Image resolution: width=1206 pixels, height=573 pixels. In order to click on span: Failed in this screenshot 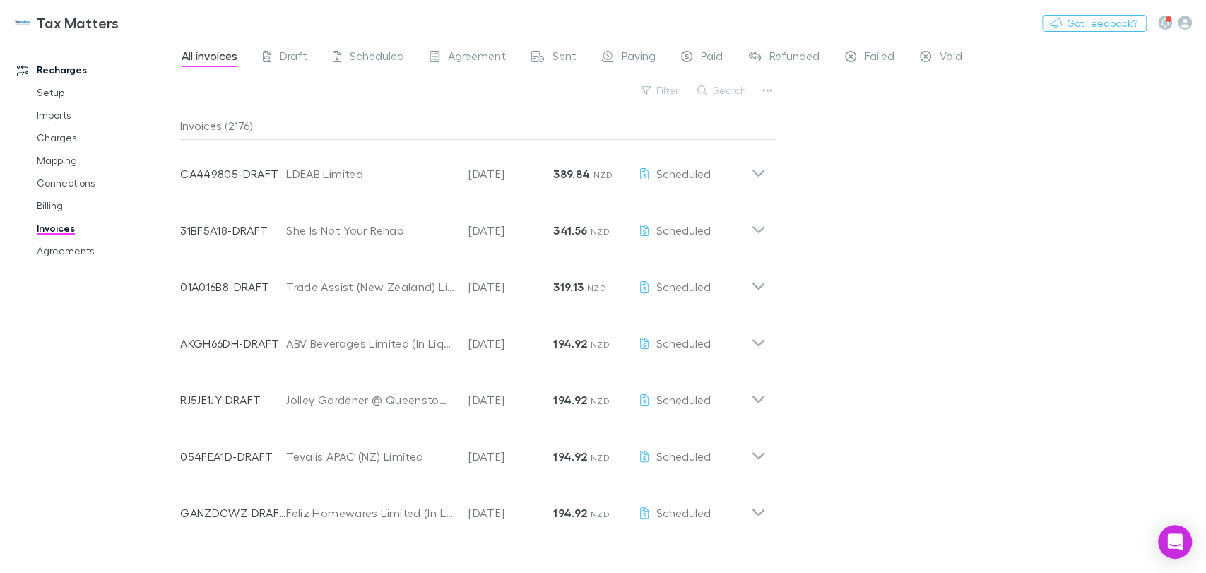, I will do `click(880, 58)`.